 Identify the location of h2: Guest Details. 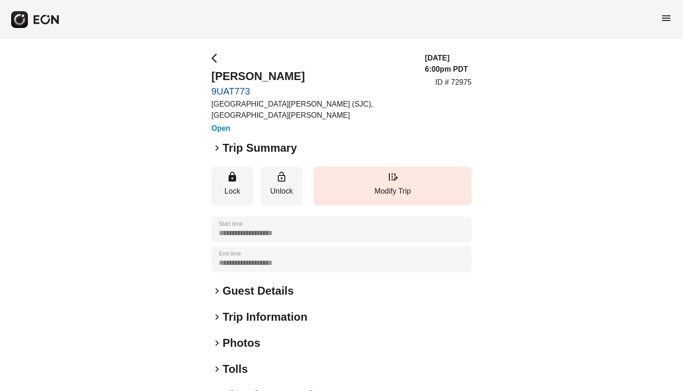
(258, 291).